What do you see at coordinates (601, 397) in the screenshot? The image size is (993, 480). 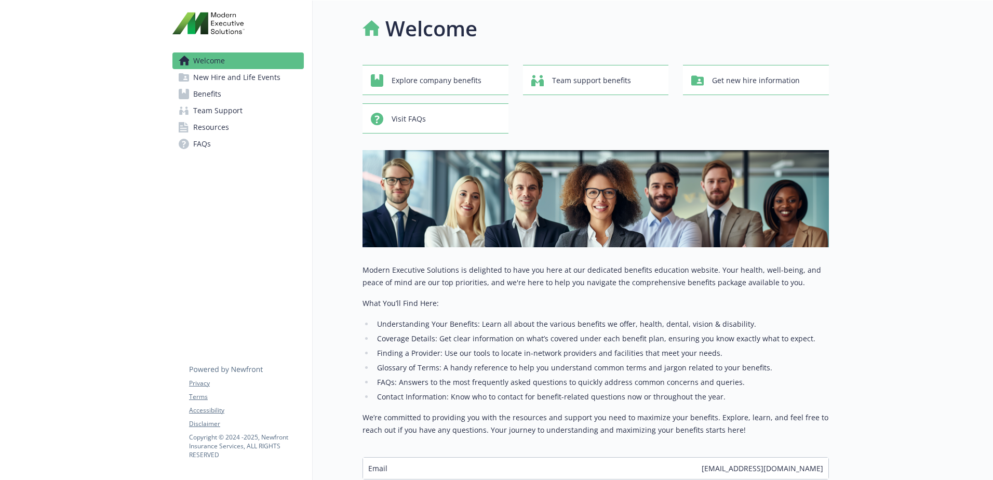 I see `li: Contact Information: Know who to contact for benefit-related questions now or throughout the year.` at bounding box center [601, 397].